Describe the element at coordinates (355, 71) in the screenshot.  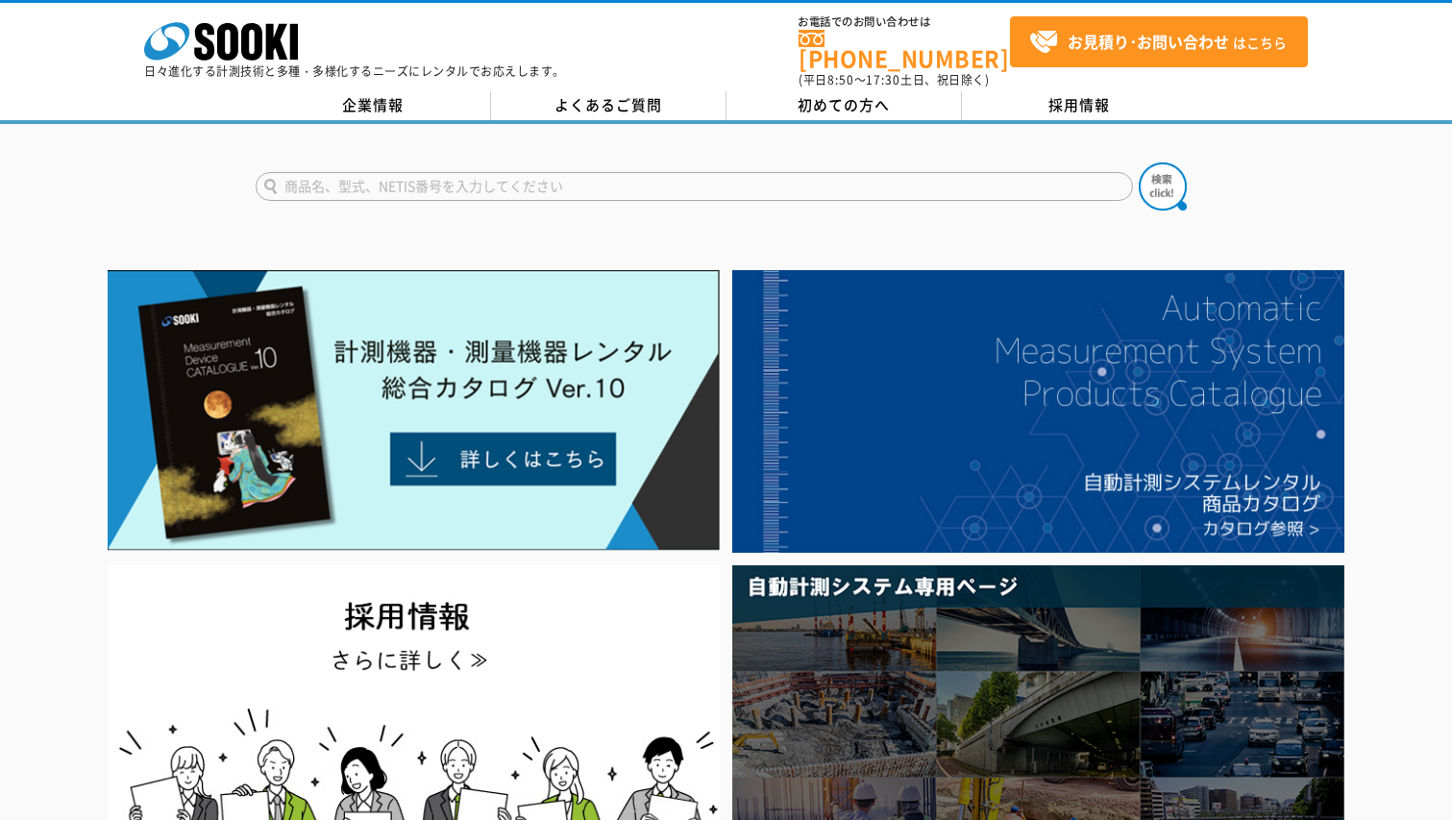
I see `p: 日々進化する計測技術と多種・多様化するニーズにレンタルでお応えします。` at that location.